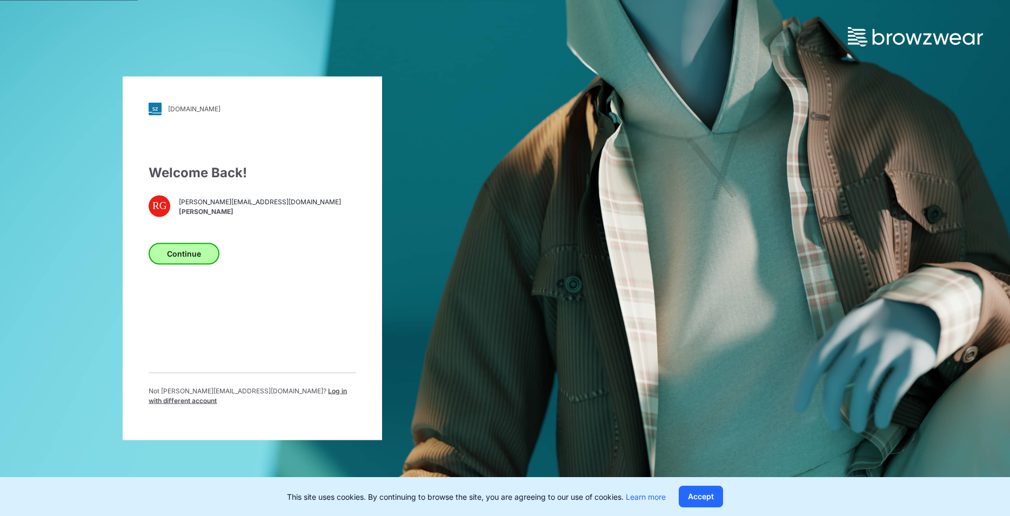  What do you see at coordinates (184, 253) in the screenshot?
I see `button: Continue` at bounding box center [184, 253].